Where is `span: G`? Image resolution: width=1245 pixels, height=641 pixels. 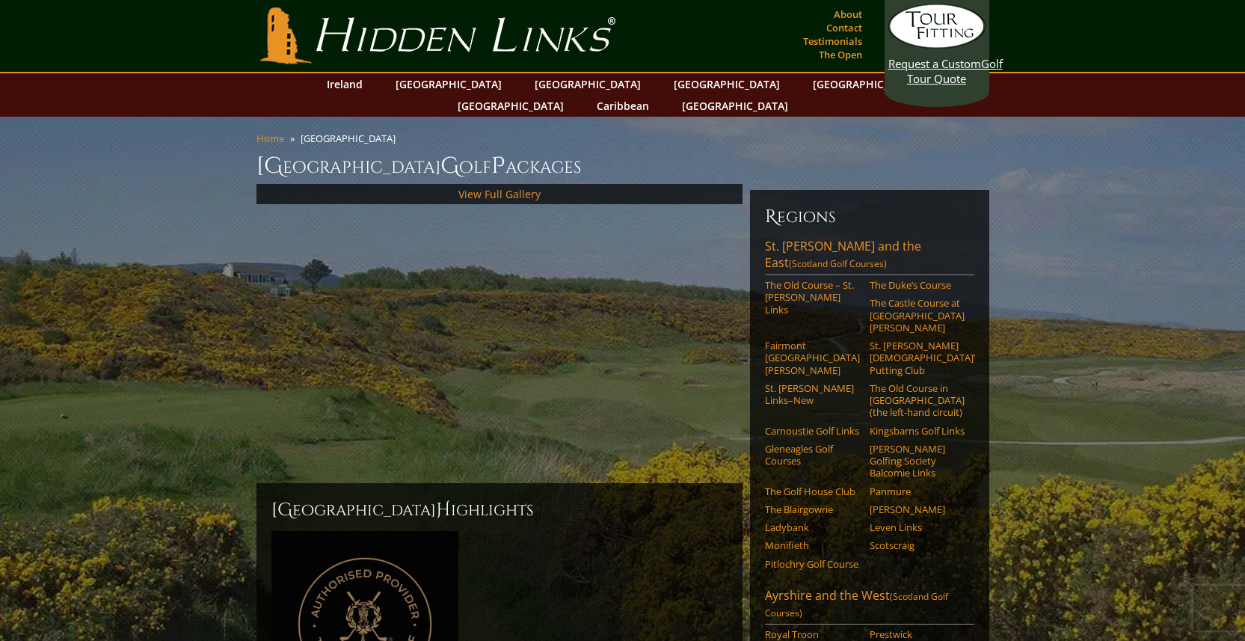 span: G is located at coordinates (449, 166).